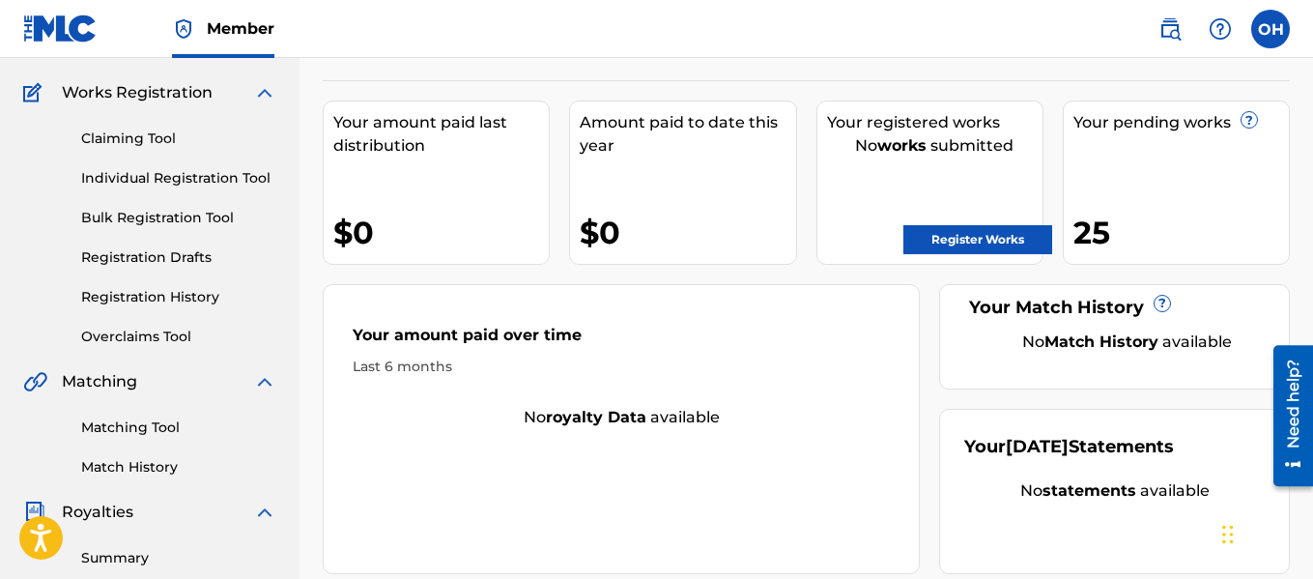 This screenshot has width=1313, height=579. I want to click on strong: royalty data, so click(596, 417).